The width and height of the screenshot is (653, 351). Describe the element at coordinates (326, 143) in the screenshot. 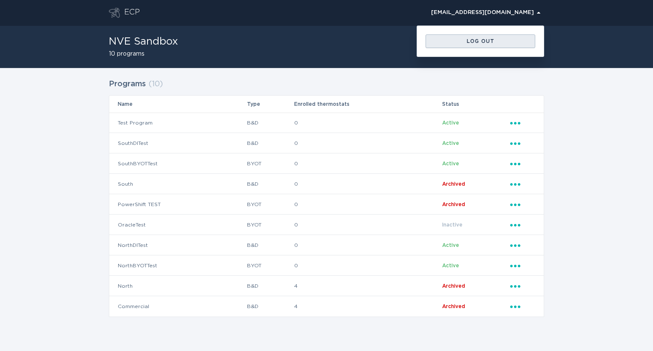

I see `tr: 8a10b352683d4066856916e58640d313` at that location.